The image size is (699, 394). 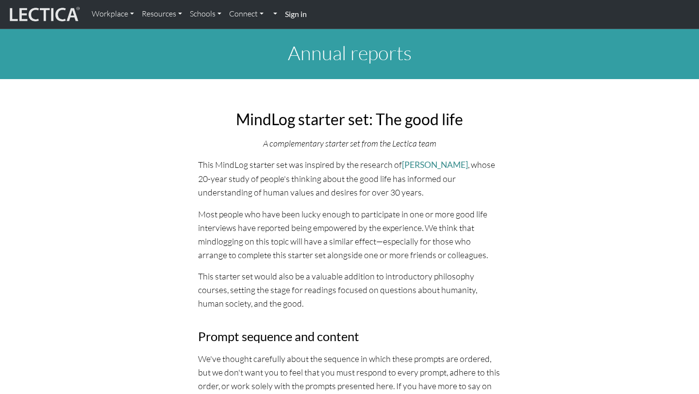 What do you see at coordinates (350, 143) in the screenshot?
I see `i: A complementary starter set from the Lectica team` at bounding box center [350, 143].